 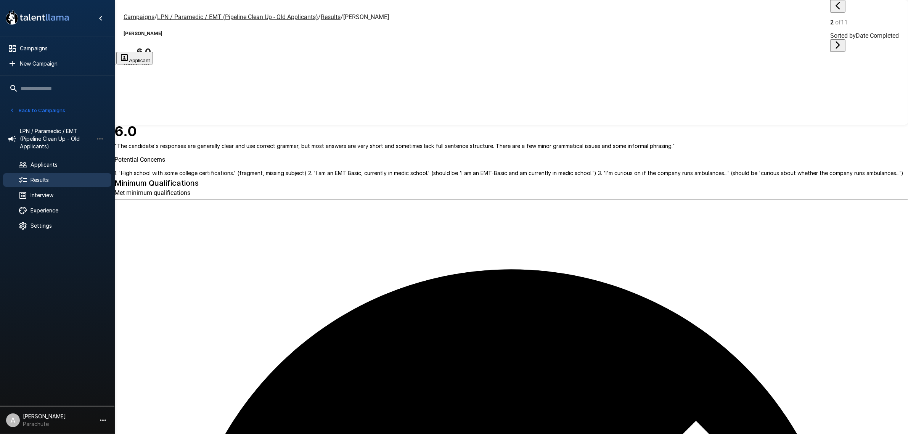 I want to click on u: LPN / Paramedic / EMT (Pipeline Clean Up - Old Applicants), so click(x=238, y=17).